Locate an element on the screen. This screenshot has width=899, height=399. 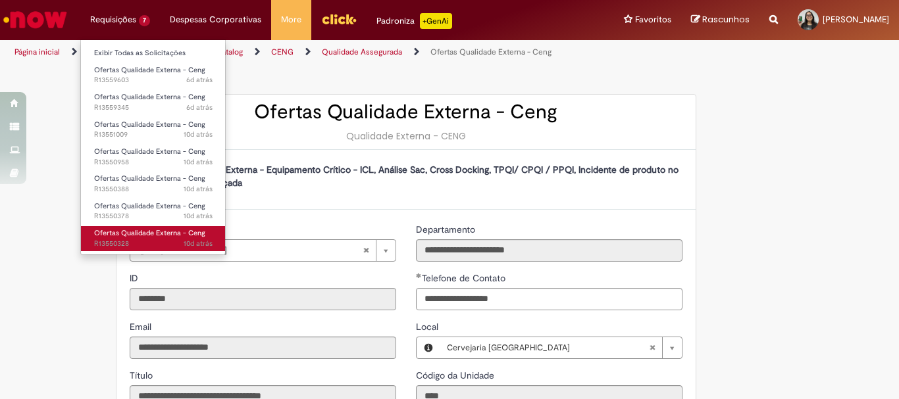
a: Aberto R13550378 : Ofertas Qualidade Externa - Ceng is located at coordinates (153, 211).